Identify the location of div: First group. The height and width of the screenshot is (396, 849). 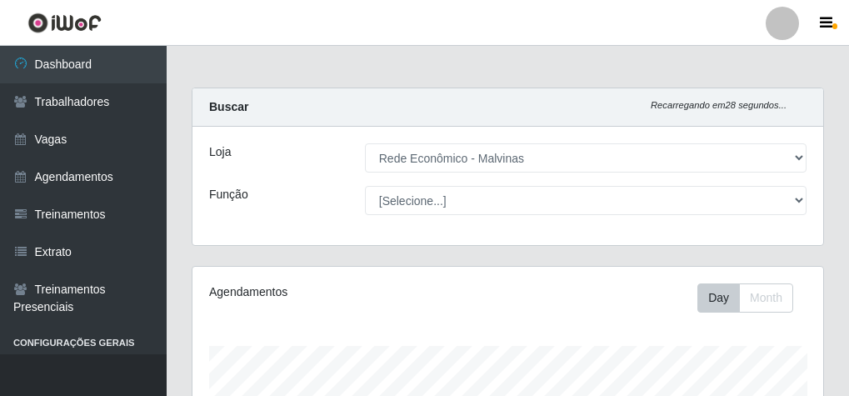
(745, 298).